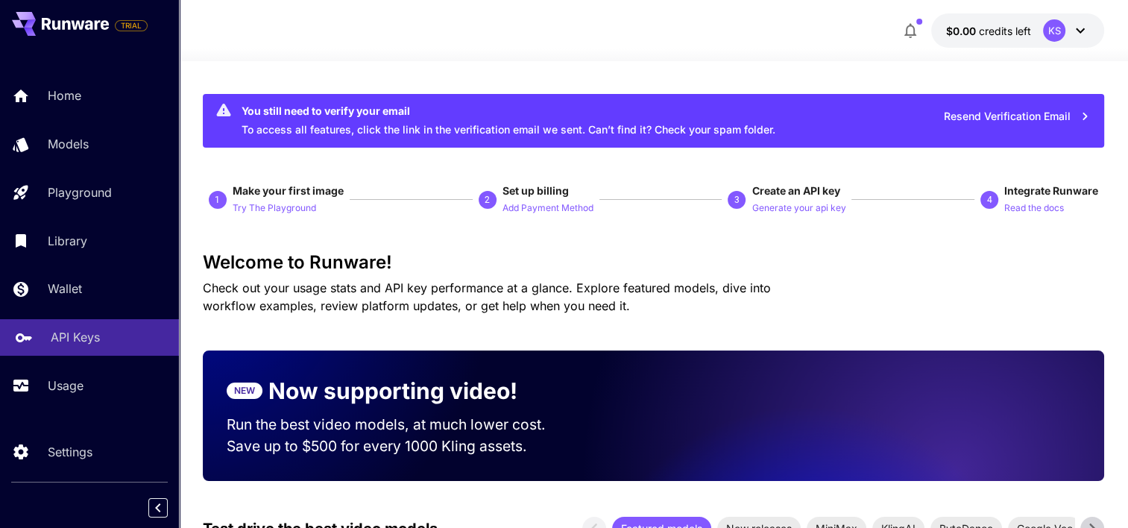  I want to click on p: Home, so click(64, 95).